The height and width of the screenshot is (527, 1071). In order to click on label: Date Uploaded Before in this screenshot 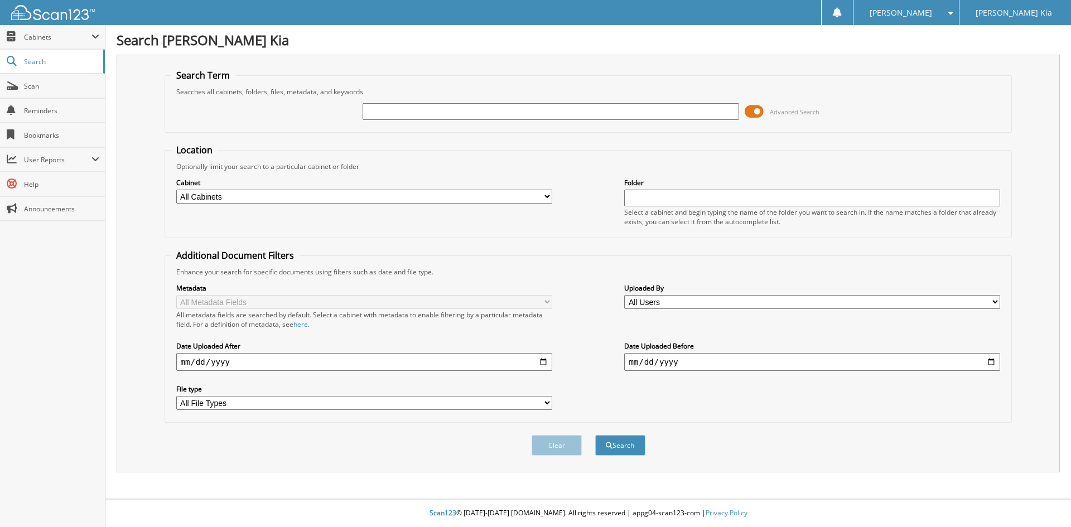, I will do `click(812, 346)`.